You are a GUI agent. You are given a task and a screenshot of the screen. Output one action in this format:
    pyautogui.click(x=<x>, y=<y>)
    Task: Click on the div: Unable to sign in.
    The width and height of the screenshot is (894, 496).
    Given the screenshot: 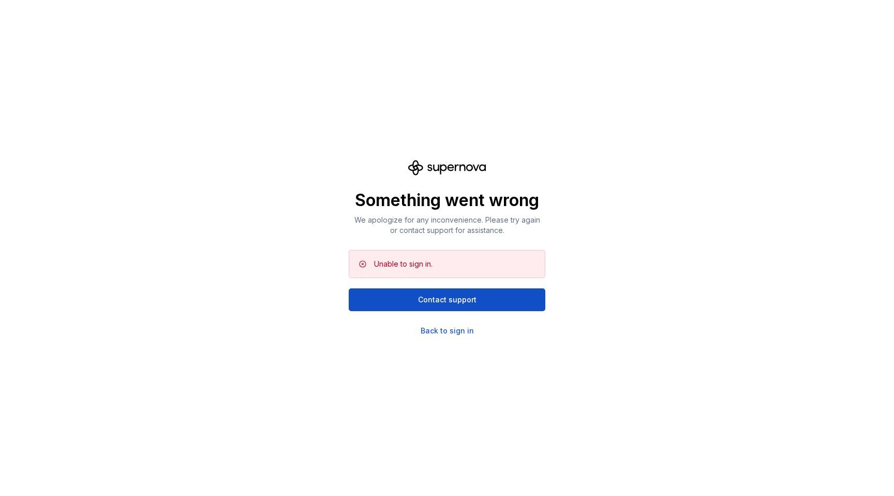 What is the action you would take?
    pyautogui.click(x=403, y=264)
    